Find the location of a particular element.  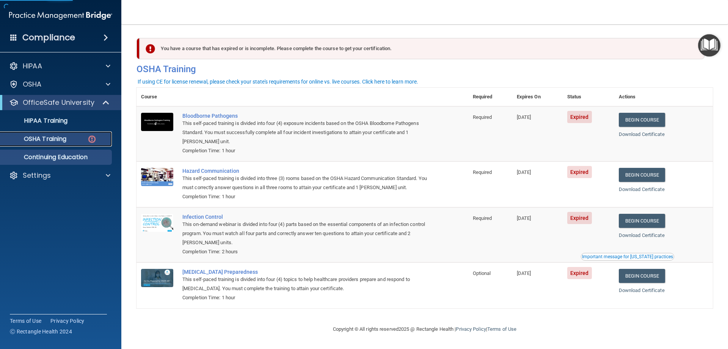

p: Continuing Education is located at coordinates (57, 157).